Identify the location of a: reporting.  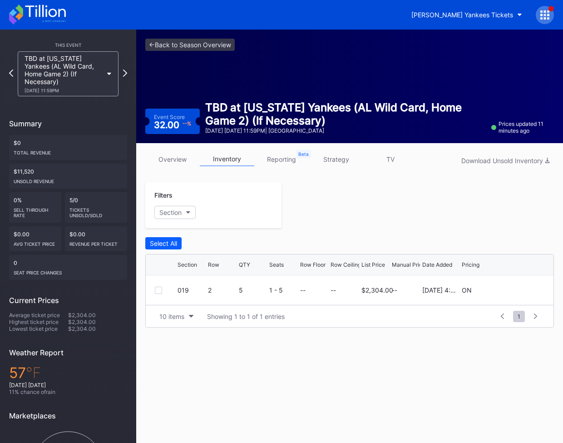
(281, 159).